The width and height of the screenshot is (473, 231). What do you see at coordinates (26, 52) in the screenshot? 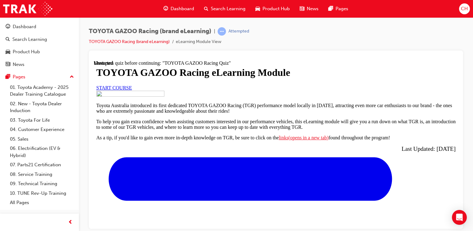
I see `div: Product Hub` at bounding box center [26, 52].